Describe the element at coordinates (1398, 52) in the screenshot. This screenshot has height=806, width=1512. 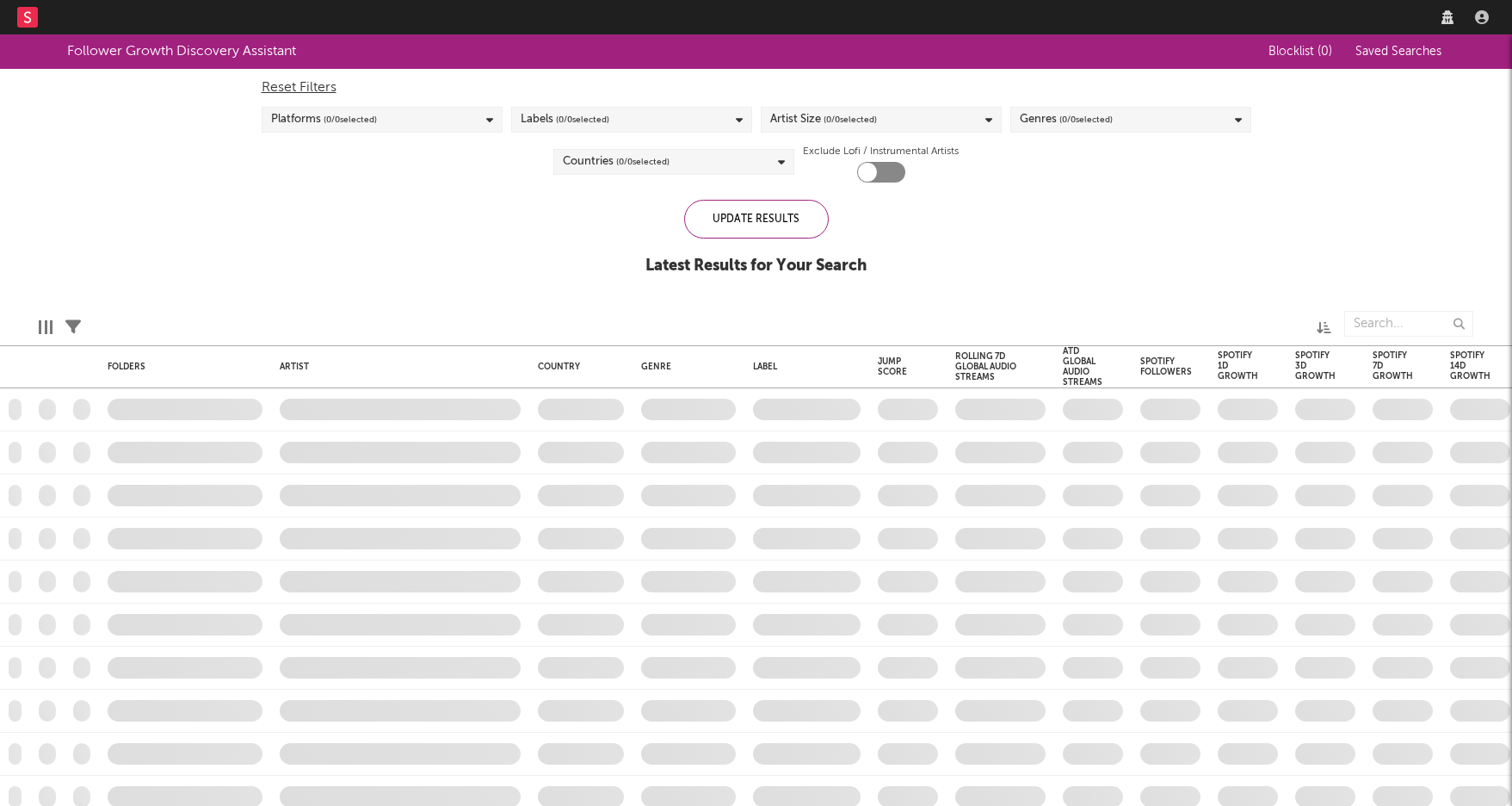
I see `button: Saved Searches` at that location.